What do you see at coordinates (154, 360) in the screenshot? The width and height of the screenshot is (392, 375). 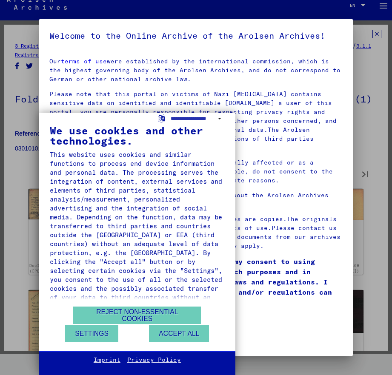 I see `a: Privacy Policy` at bounding box center [154, 360].